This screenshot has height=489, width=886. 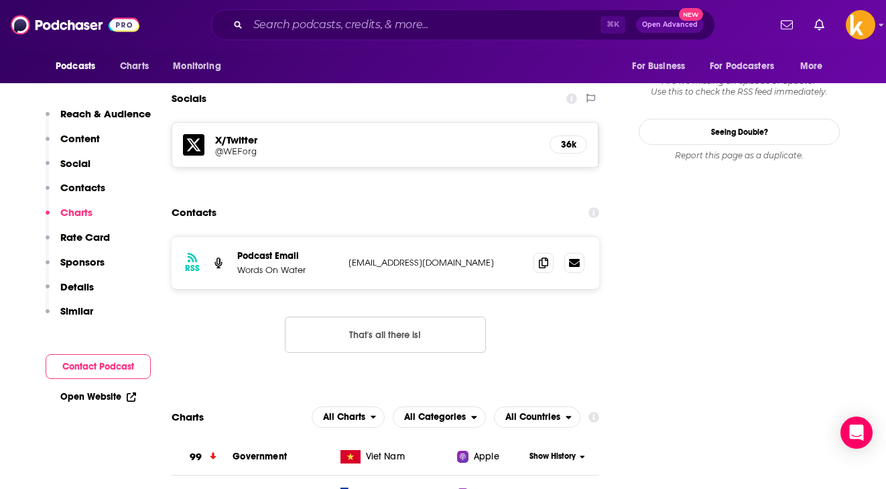 I want to click on button: Contact Podcast, so click(x=98, y=366).